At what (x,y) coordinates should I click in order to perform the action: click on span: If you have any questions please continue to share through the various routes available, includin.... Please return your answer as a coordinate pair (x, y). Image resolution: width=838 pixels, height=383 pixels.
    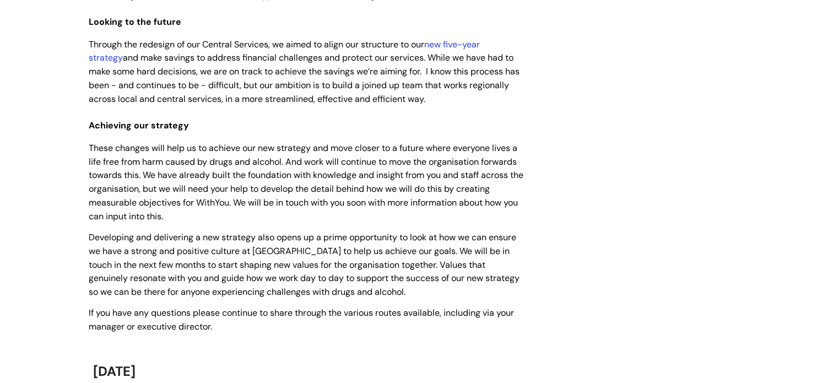
    Looking at the image, I should click on (301, 320).